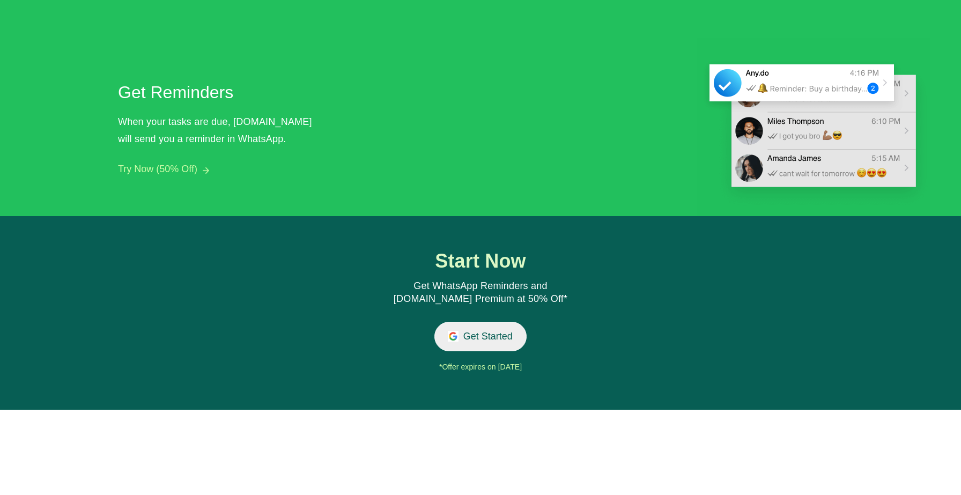  I want to click on button: Get Started, so click(481, 336).